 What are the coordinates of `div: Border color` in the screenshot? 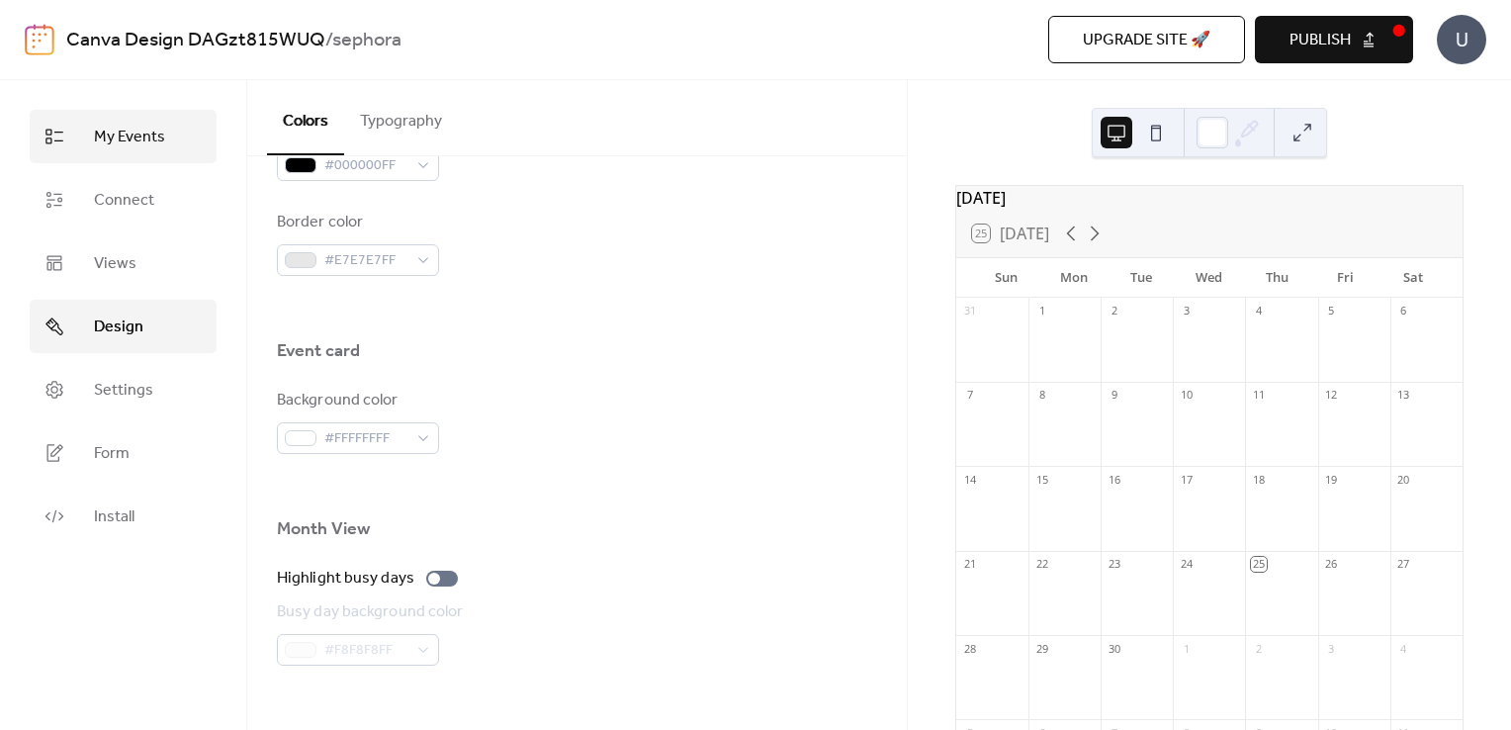 It's located at (356, 223).